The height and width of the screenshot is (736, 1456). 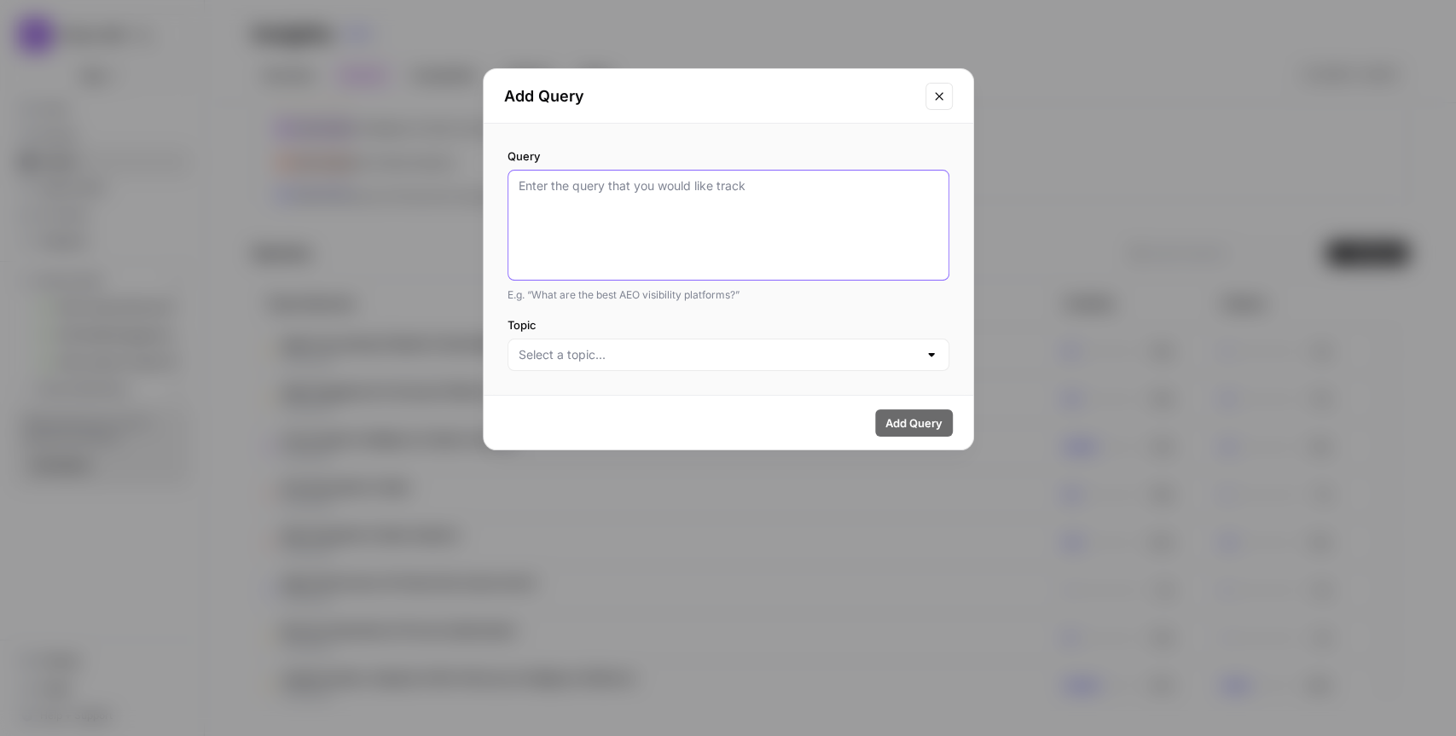 What do you see at coordinates (728, 156) in the screenshot?
I see `label: Query` at bounding box center [728, 156].